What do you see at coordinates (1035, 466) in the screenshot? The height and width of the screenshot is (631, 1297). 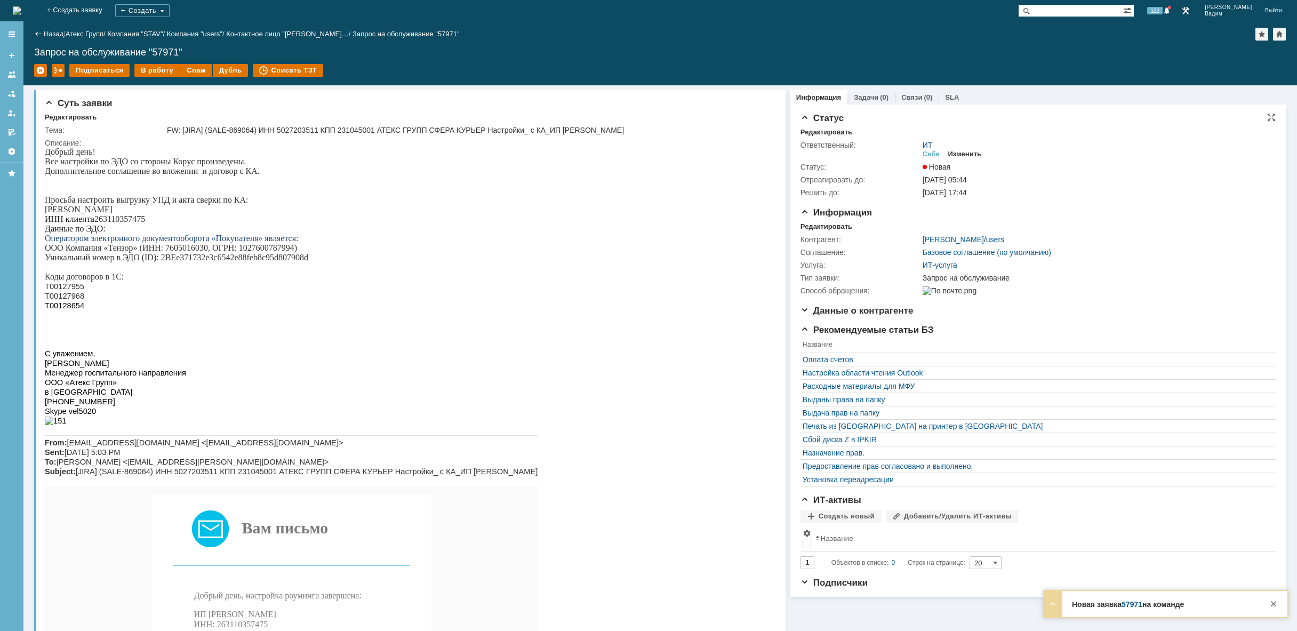 I see `a: Предоставление прав согласовано и выполнено.` at bounding box center [1035, 466].